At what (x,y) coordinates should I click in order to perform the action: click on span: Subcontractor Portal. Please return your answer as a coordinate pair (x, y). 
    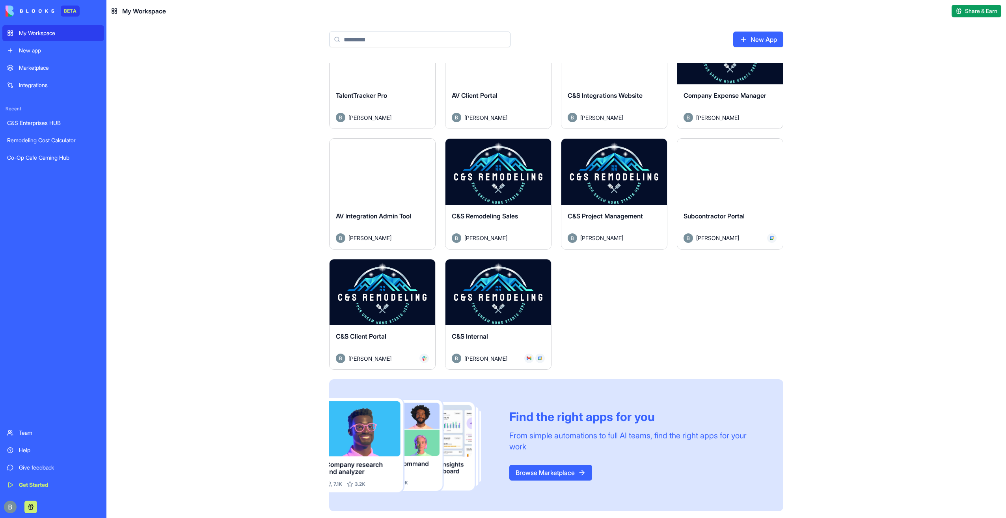
    Looking at the image, I should click on (714, 216).